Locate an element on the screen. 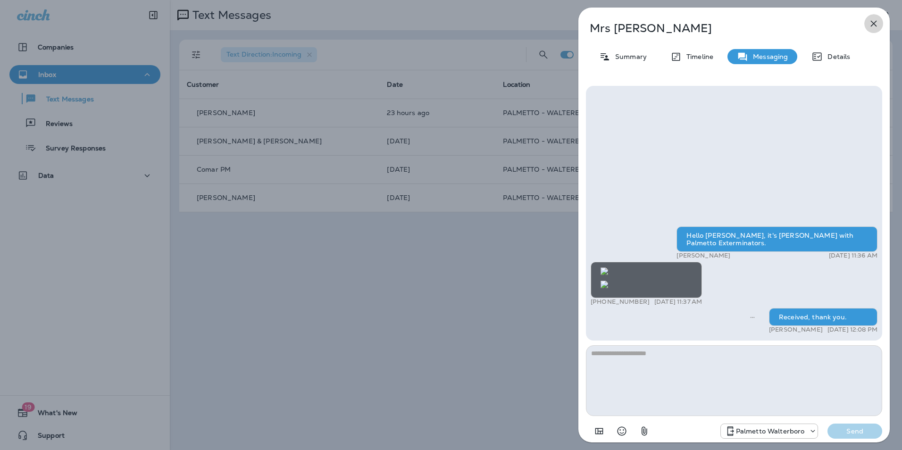 This screenshot has width=902, height=450. div: Received, thank you. is located at coordinates (823, 317).